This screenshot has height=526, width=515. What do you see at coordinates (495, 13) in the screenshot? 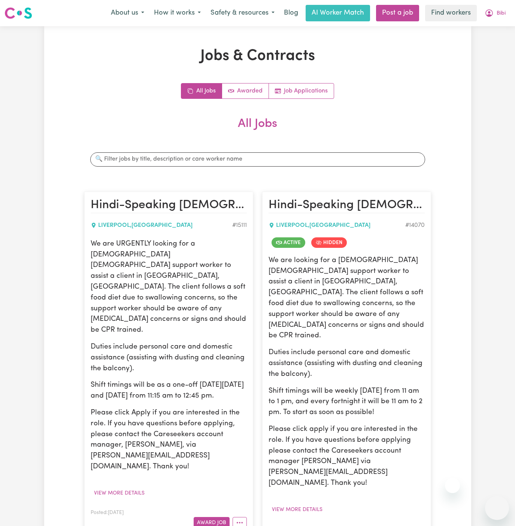
I see `button: My Account` at bounding box center [495, 13].